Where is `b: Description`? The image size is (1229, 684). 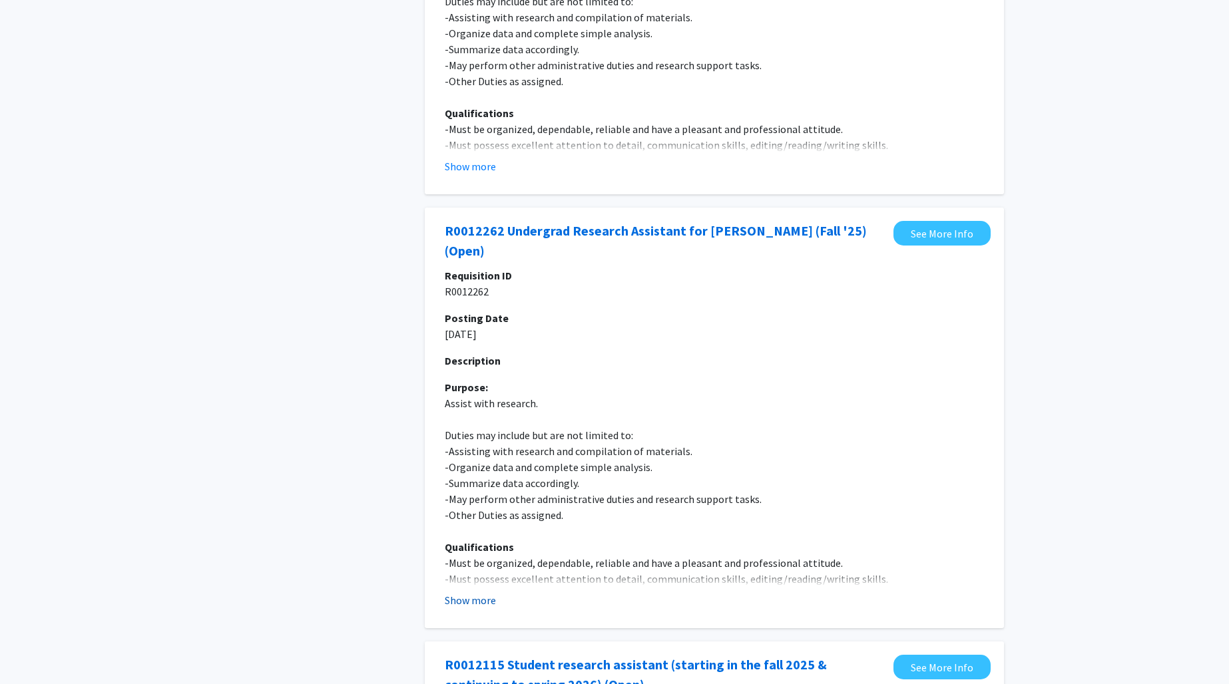 b: Description is located at coordinates (473, 361).